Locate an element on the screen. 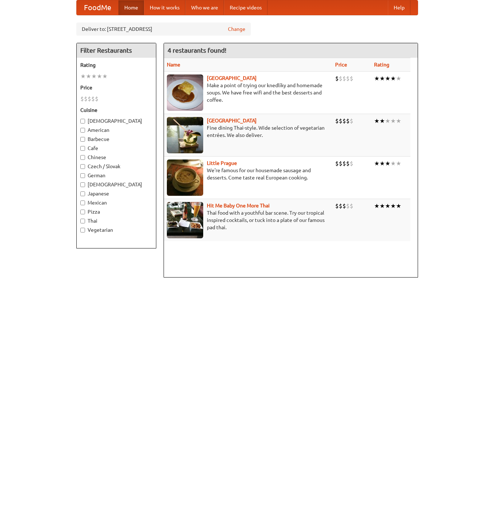 The width and height of the screenshot is (494, 514). label: Vegetarian is located at coordinates (116, 230).